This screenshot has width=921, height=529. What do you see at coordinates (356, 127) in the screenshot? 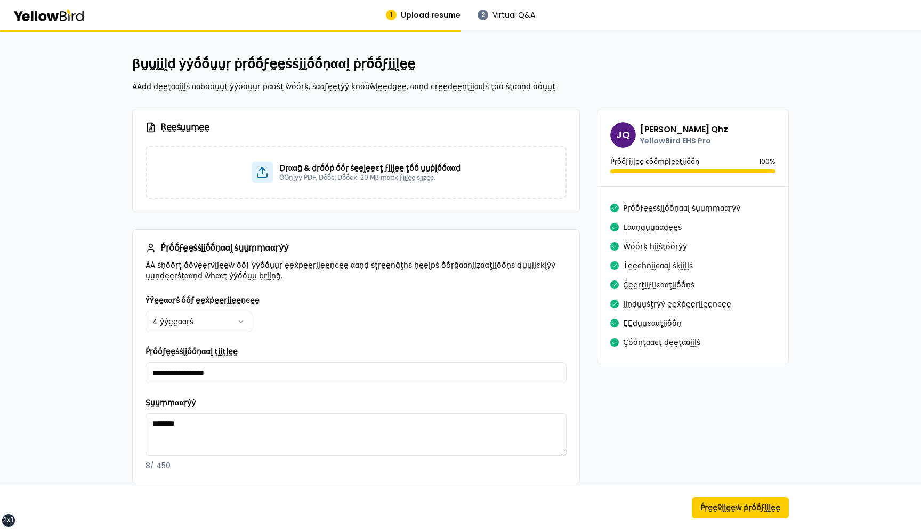
I see `h3: Ṛḛḛṡṵṵṃḛḛ` at bounding box center [356, 127].